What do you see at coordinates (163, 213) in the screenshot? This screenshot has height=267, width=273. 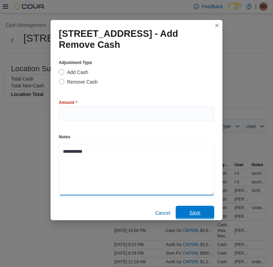 I see `button: Cancel` at bounding box center [163, 213].